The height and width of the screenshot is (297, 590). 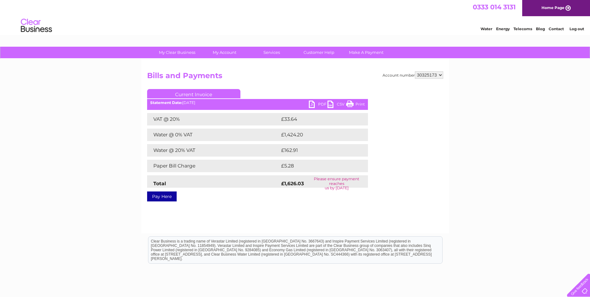 What do you see at coordinates (495, 7) in the screenshot?
I see `a: 0333 014 3131` at bounding box center [495, 7].